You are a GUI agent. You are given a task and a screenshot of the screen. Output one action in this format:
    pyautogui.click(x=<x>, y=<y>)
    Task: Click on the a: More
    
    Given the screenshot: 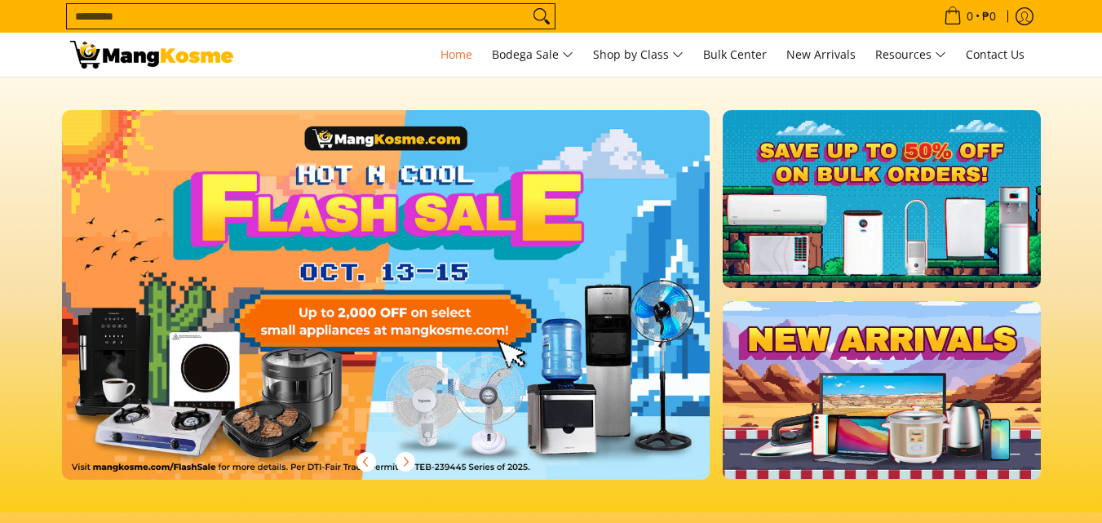 What is the action you would take?
    pyautogui.click(x=412, y=308)
    